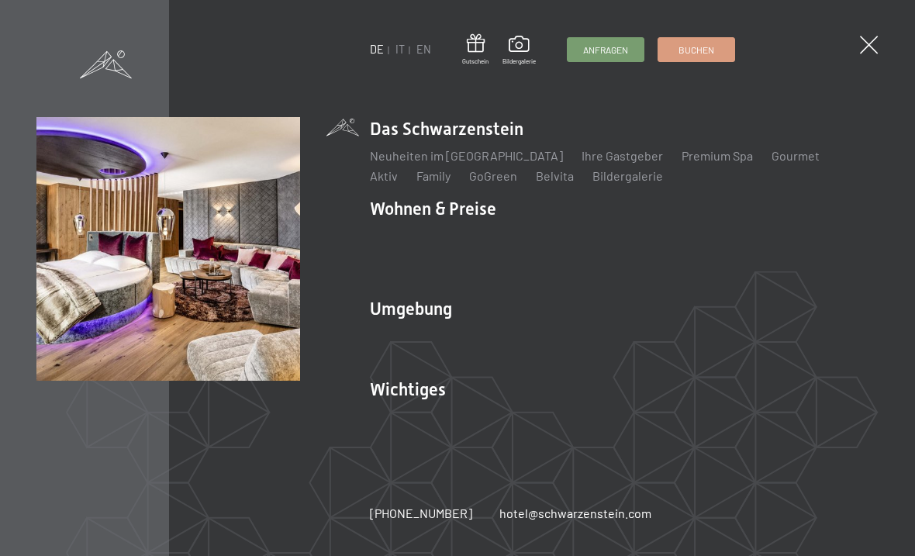 This screenshot has width=915, height=556. Describe the element at coordinates (423, 49) in the screenshot. I see `a: EN` at that location.